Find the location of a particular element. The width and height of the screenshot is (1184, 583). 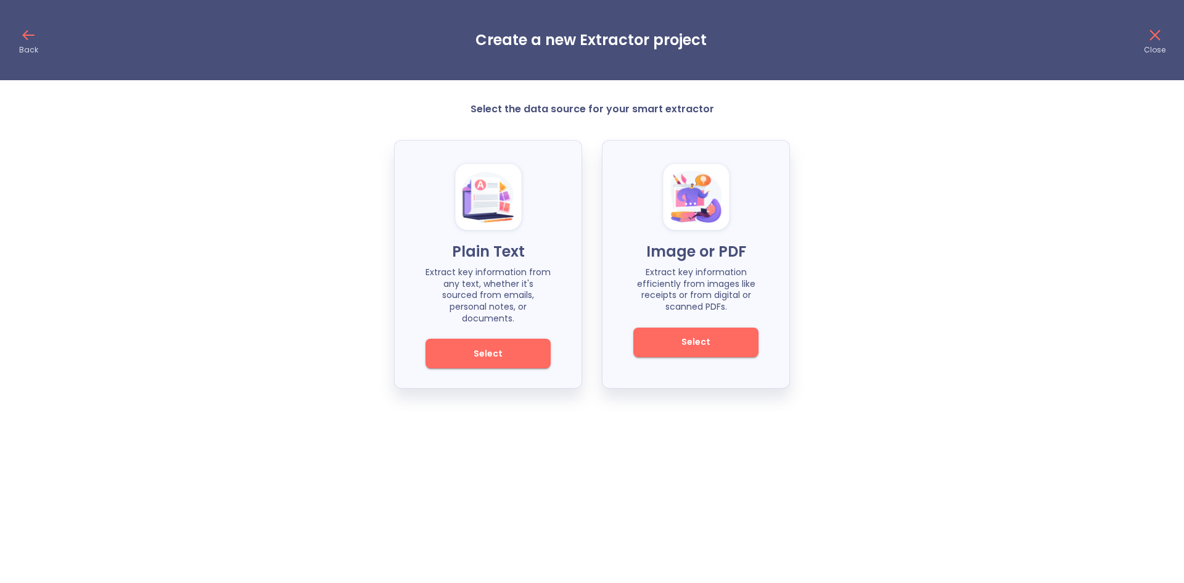

p: Extract key information from any text, whether it's sourced from emails, personal notes, or docum... is located at coordinates (488, 295).